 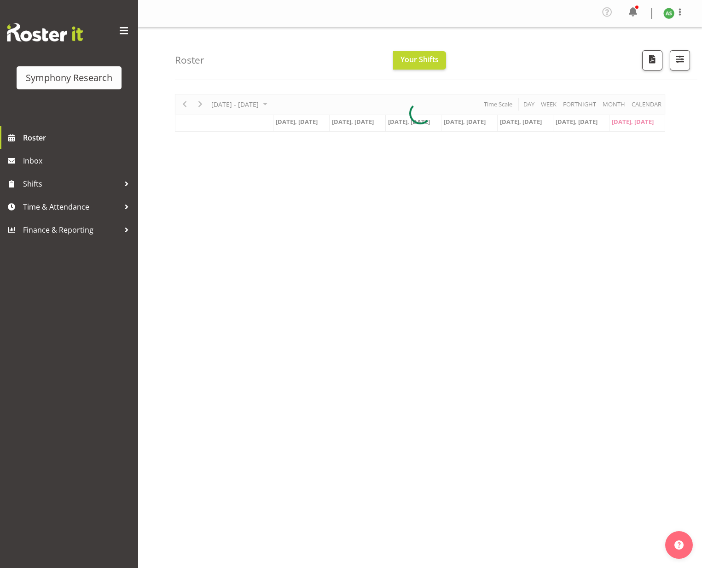 I want to click on img: help-xxl-2.png, so click(x=679, y=545).